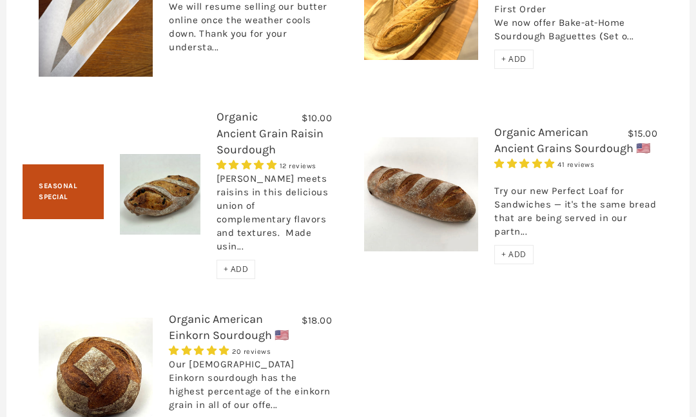 The width and height of the screenshot is (696, 417). Describe the element at coordinates (248, 165) in the screenshot. I see `span: 5.00 stars` at that location.